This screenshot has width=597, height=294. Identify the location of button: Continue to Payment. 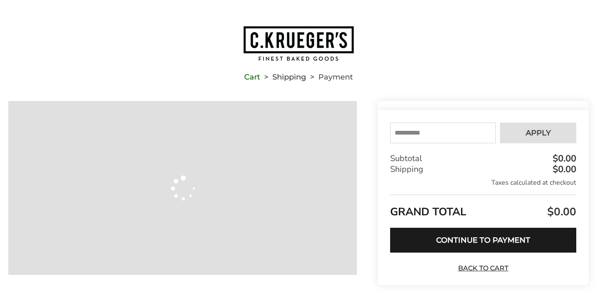
(483, 240).